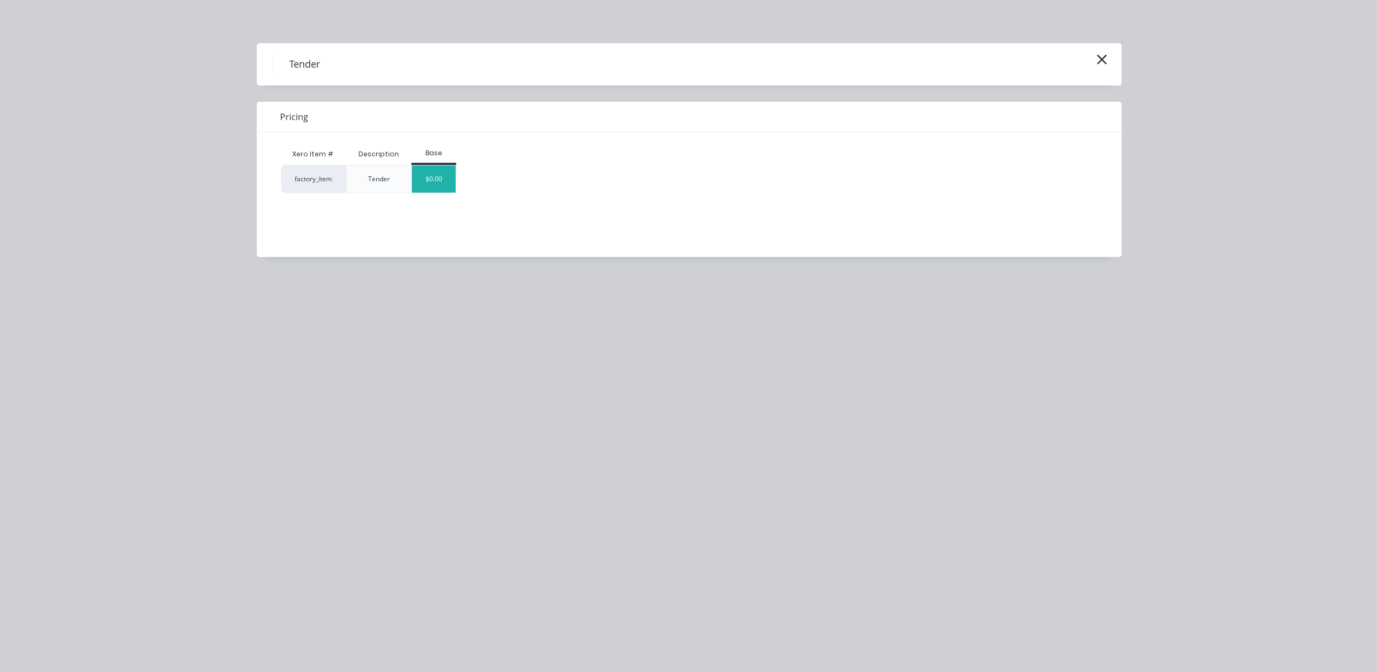 The image size is (1378, 672). What do you see at coordinates (379, 154) in the screenshot?
I see `div: Description` at bounding box center [379, 154].